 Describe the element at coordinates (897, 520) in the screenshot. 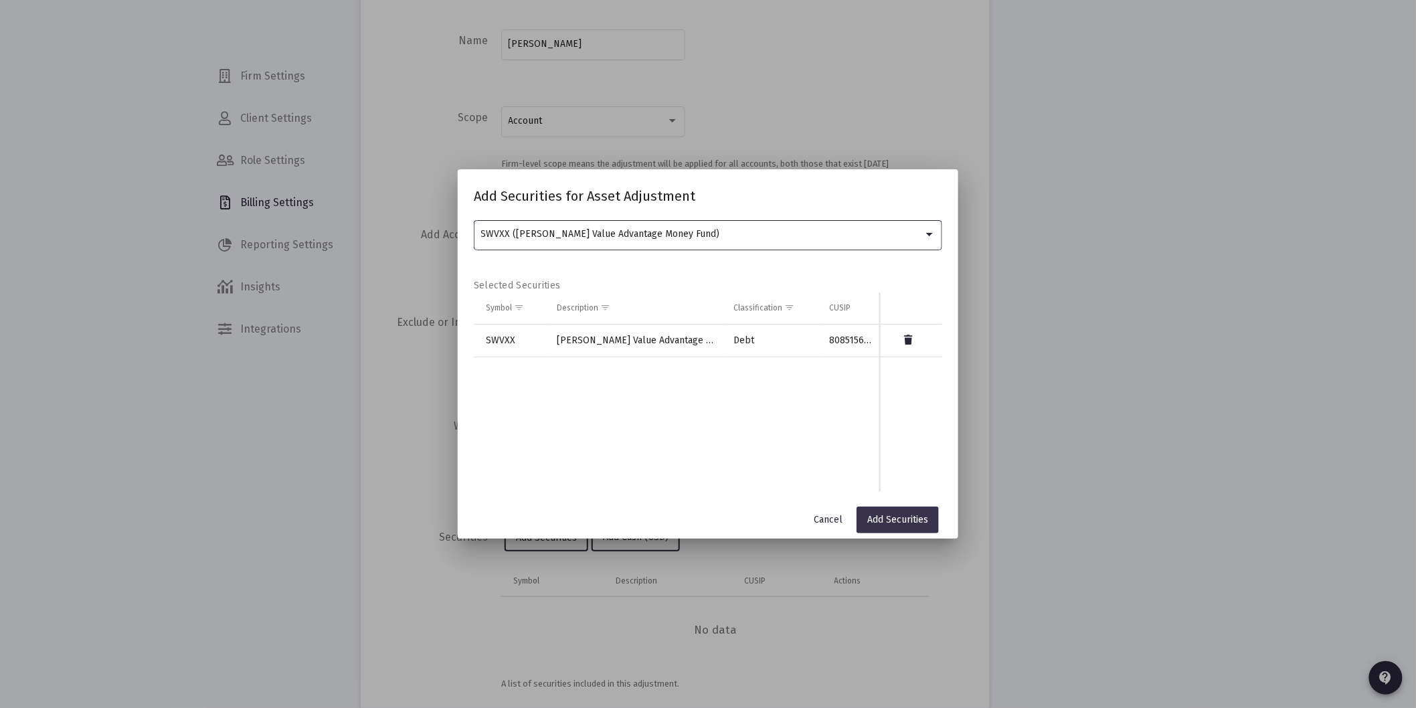

I see `button: Add Securities` at that location.